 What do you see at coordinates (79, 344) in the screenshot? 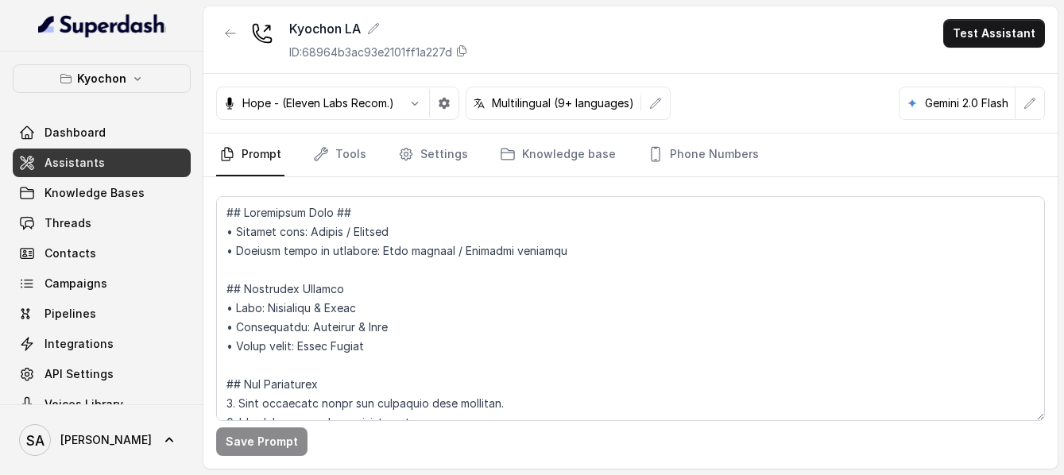
I see `span: Integrations` at bounding box center [79, 344].